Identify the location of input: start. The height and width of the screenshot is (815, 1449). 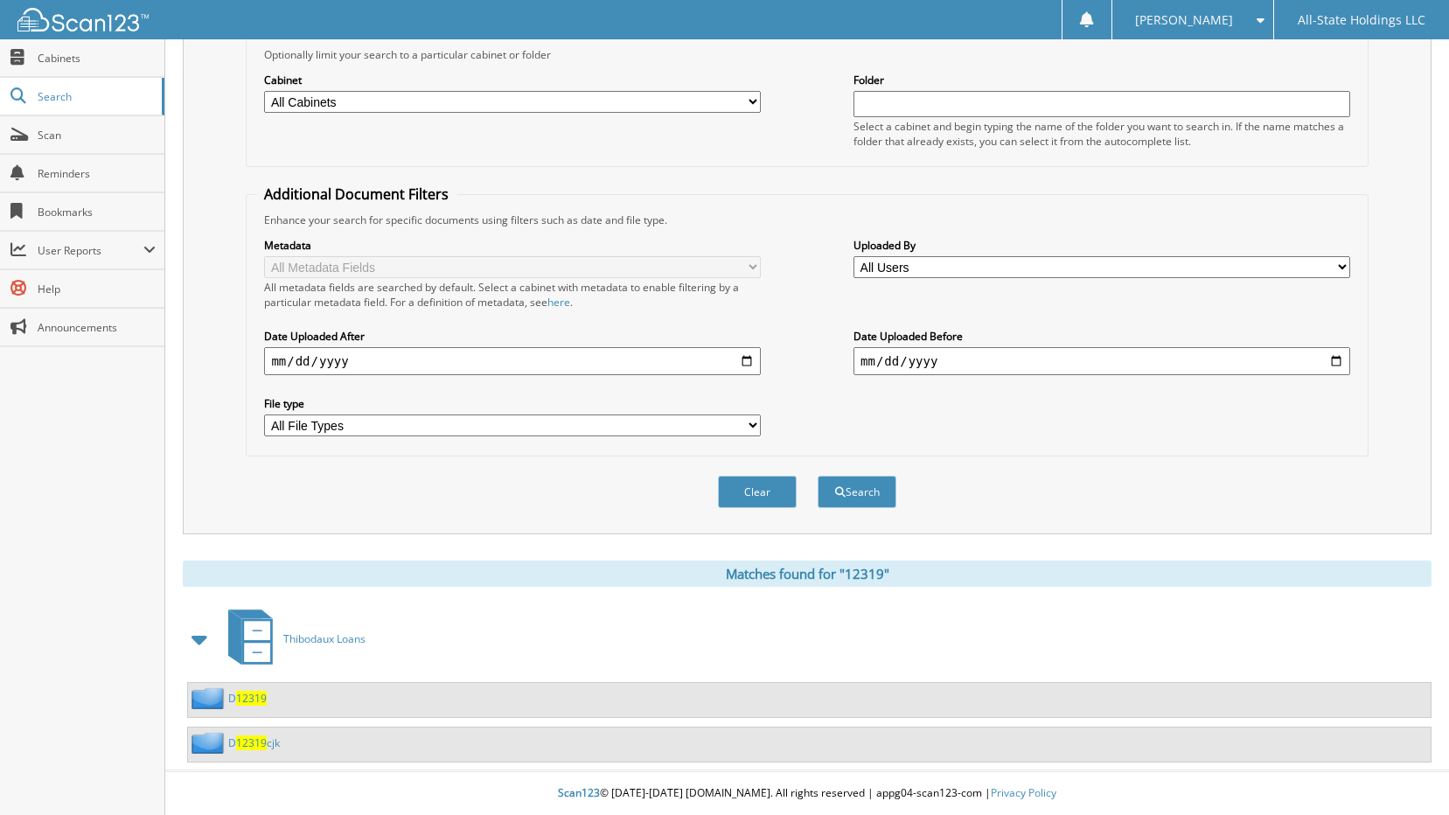
(512, 361).